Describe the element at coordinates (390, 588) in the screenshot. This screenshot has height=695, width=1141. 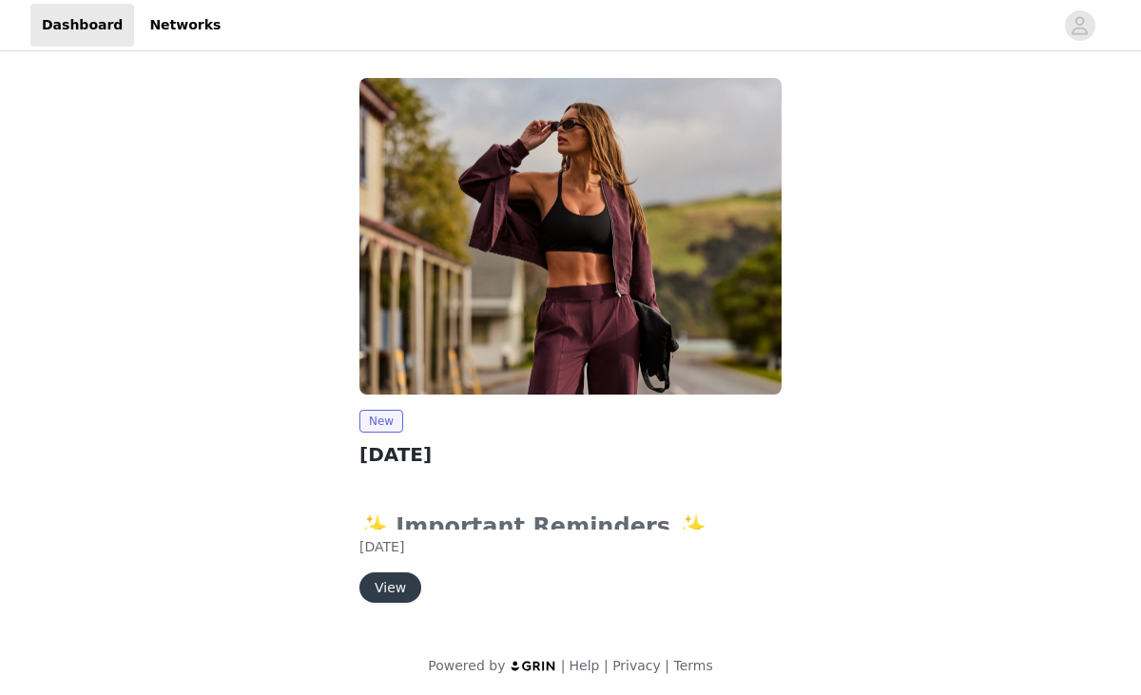
I see `a: View` at that location.